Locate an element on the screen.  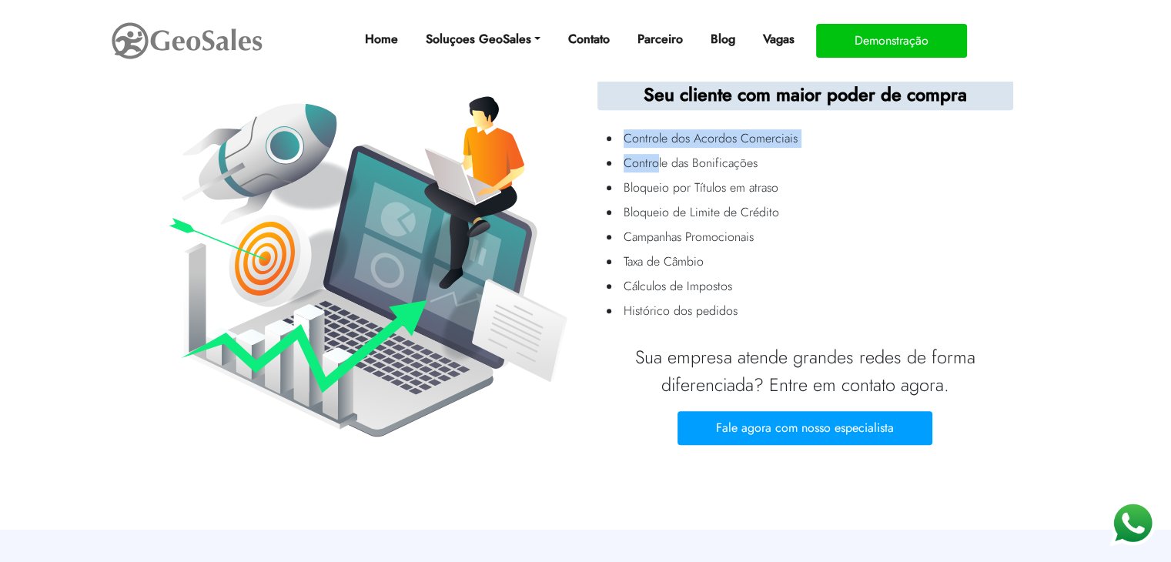
h2: Seu cliente com maior poder de compra is located at coordinates (806, 95).